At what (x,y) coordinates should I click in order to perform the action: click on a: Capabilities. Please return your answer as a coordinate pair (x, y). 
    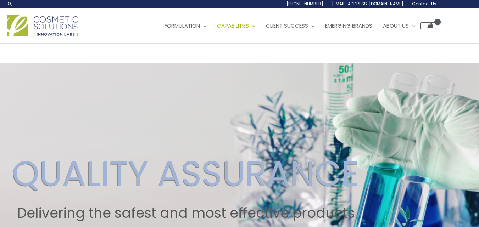
    Looking at the image, I should click on (236, 26).